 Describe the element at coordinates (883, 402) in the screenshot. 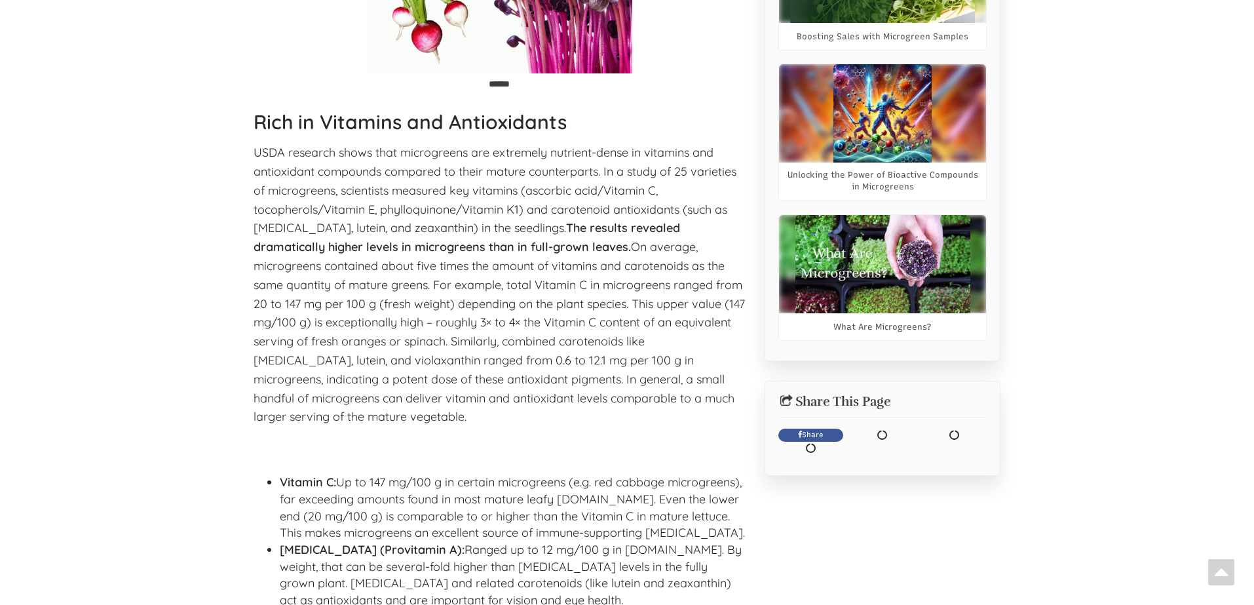

I see `h2: Share This Page` at that location.